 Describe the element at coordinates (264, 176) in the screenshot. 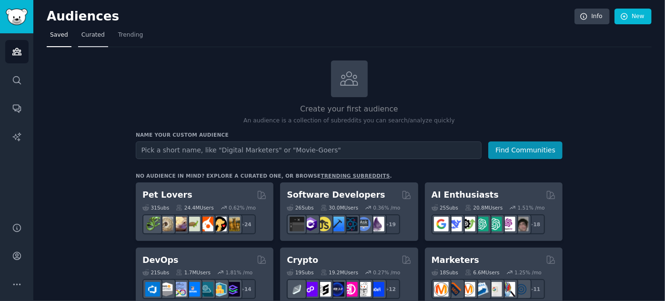

I see `div: No audience in mind? Explore a curated one, or browse .` at that location.